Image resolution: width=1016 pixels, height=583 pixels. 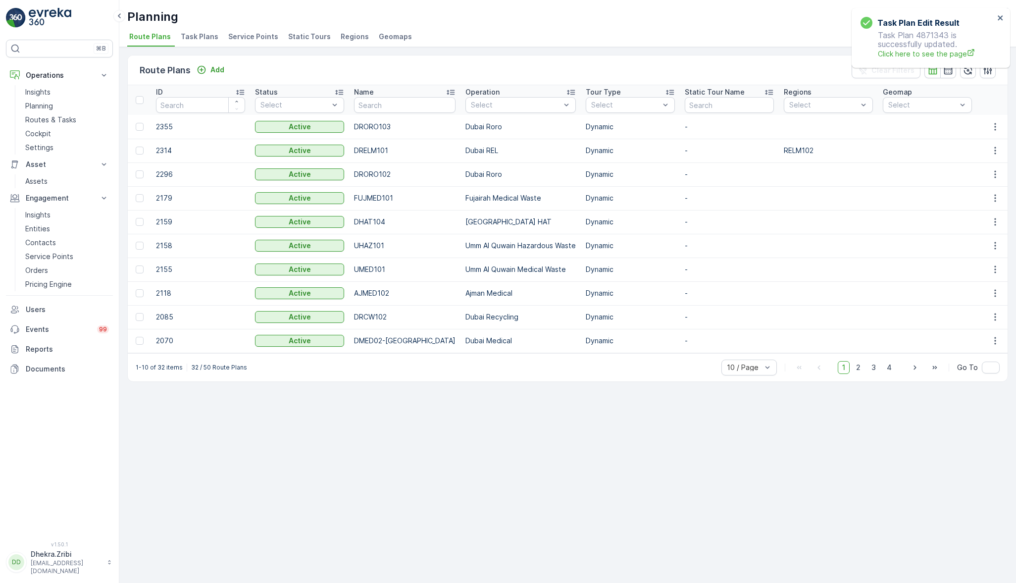 I want to click on button: Clear Filters, so click(x=885, y=70).